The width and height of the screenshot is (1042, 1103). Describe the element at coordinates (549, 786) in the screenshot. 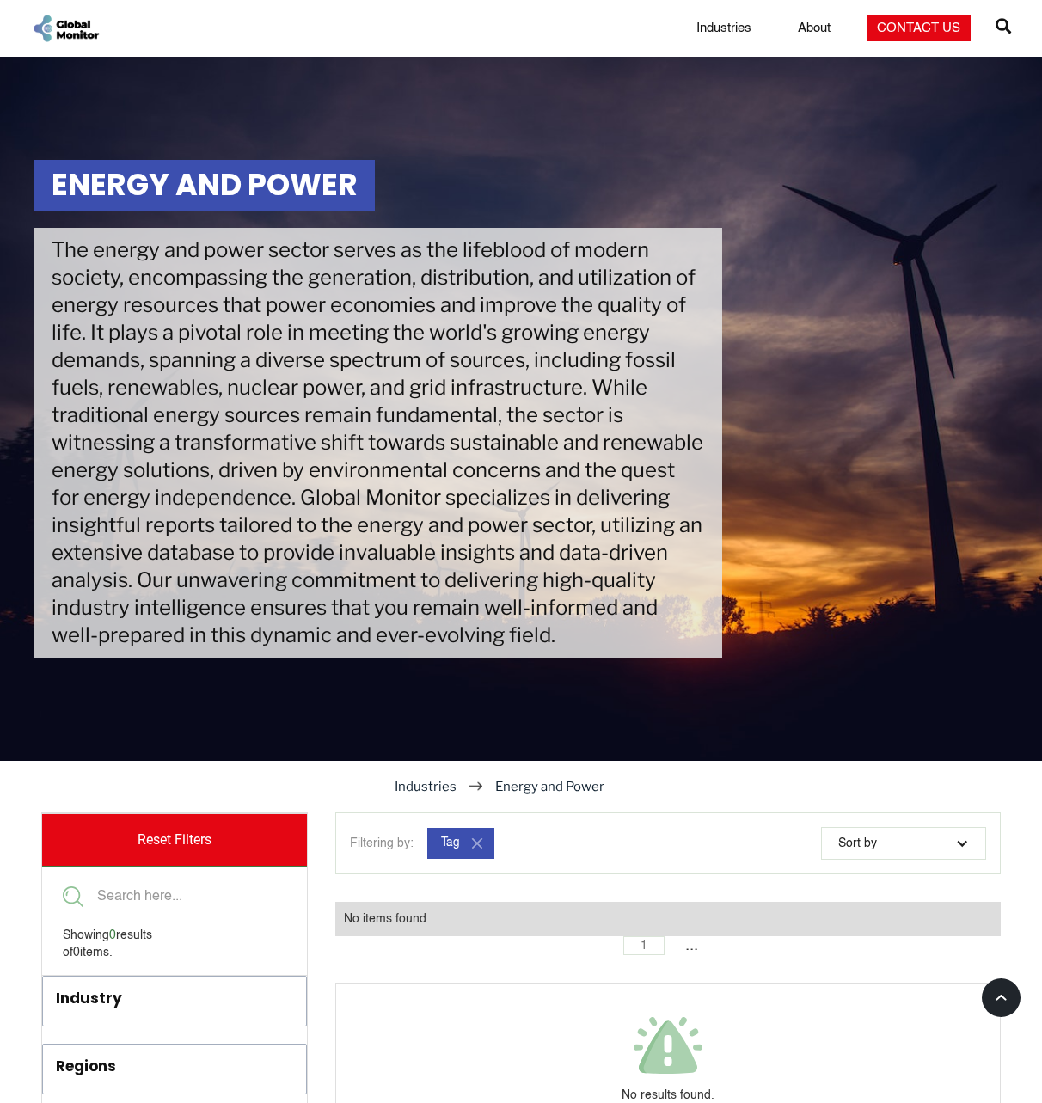

I see `div: Energy and Power` at that location.